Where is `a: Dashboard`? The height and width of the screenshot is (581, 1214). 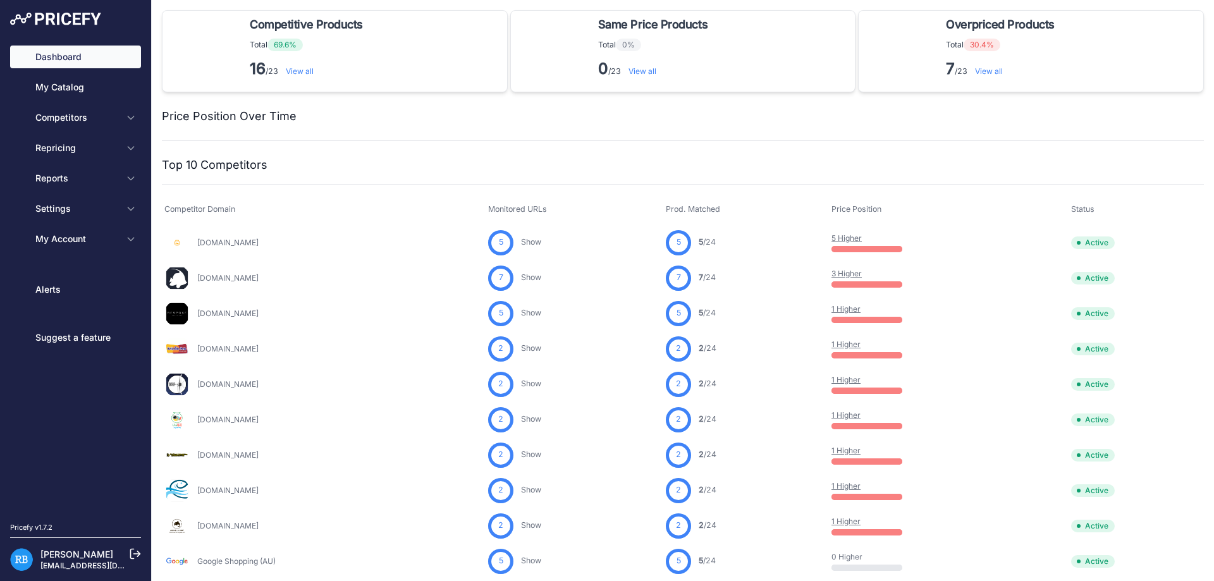 a: Dashboard is located at coordinates (75, 57).